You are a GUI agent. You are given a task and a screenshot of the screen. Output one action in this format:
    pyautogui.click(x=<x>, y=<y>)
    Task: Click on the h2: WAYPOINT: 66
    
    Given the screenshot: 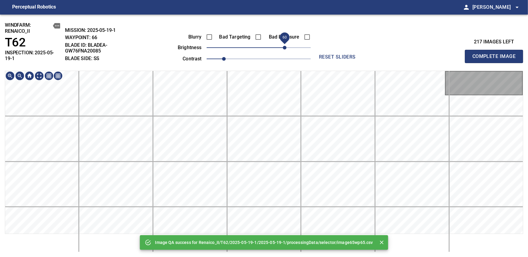 What is the action you would take?
    pyautogui.click(x=100, y=37)
    